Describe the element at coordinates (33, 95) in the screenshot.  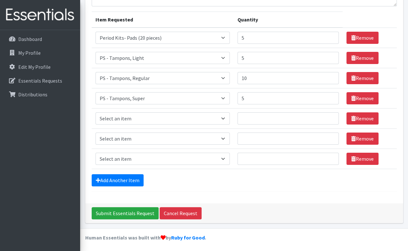
I see `p: Distributions` at that location.